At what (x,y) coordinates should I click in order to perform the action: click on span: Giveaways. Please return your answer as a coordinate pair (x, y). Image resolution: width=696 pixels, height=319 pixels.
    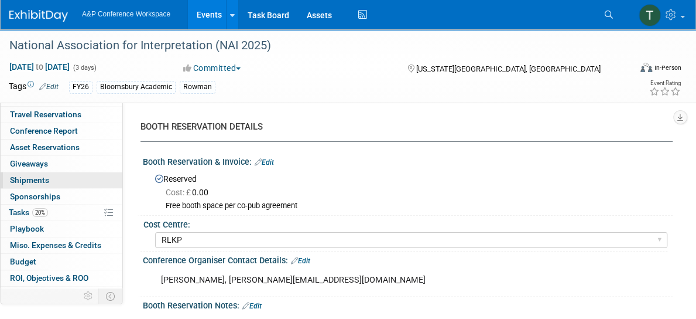
    Looking at the image, I should click on (29, 163).